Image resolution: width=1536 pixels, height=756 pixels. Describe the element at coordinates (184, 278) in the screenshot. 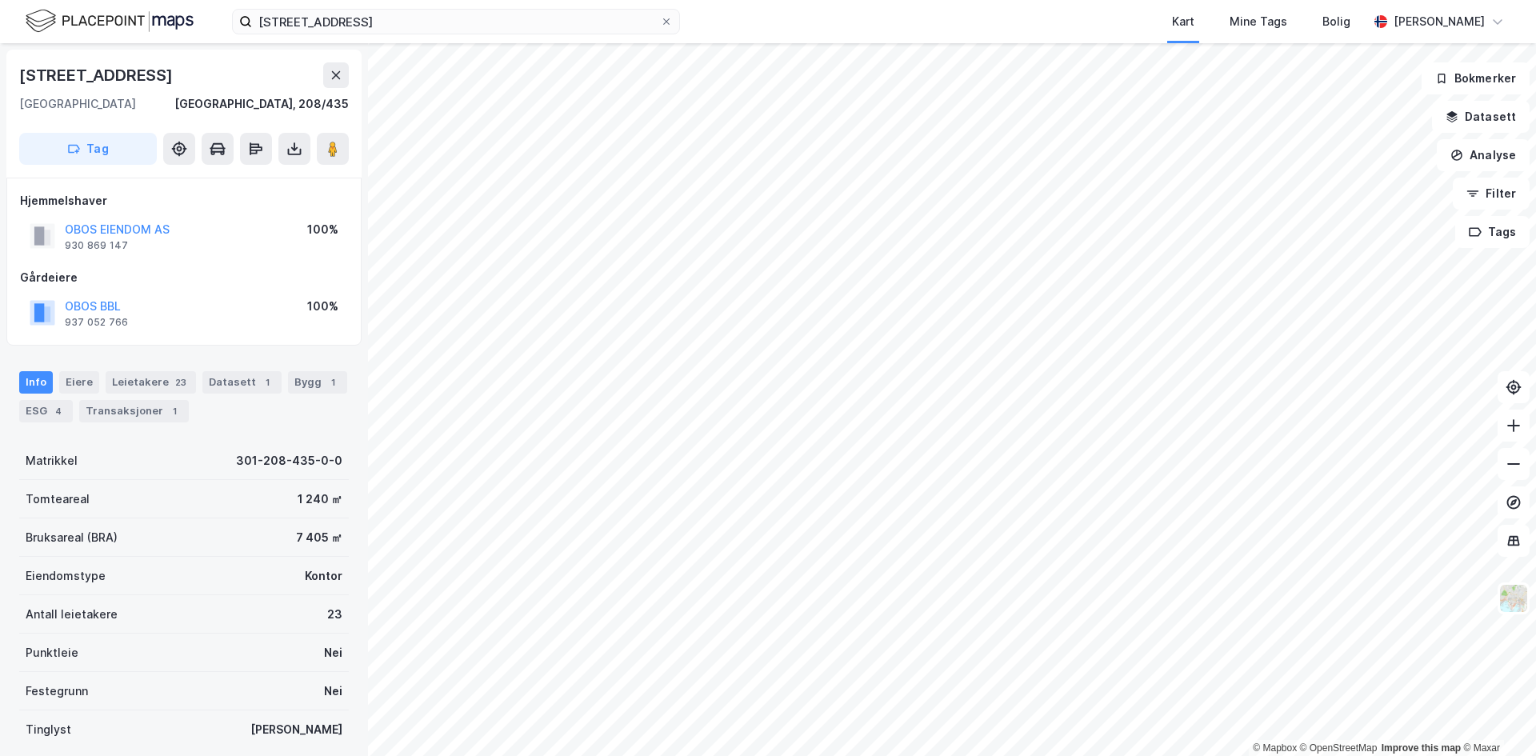

I see `div: Gårdeiere` at that location.